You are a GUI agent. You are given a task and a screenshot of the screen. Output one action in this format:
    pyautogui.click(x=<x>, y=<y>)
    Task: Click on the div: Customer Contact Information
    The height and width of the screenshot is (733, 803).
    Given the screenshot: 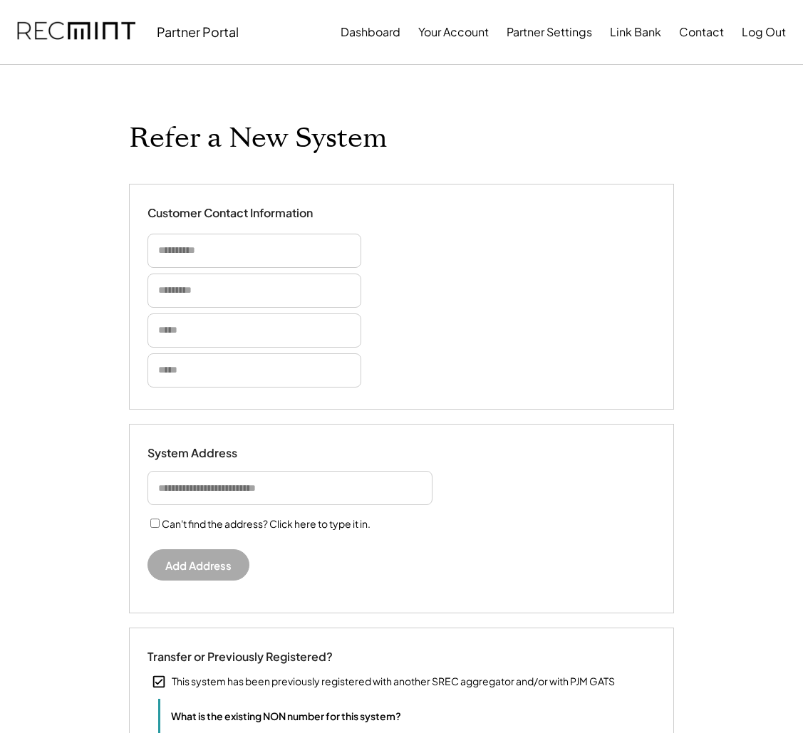 What is the action you would take?
    pyautogui.click(x=230, y=213)
    